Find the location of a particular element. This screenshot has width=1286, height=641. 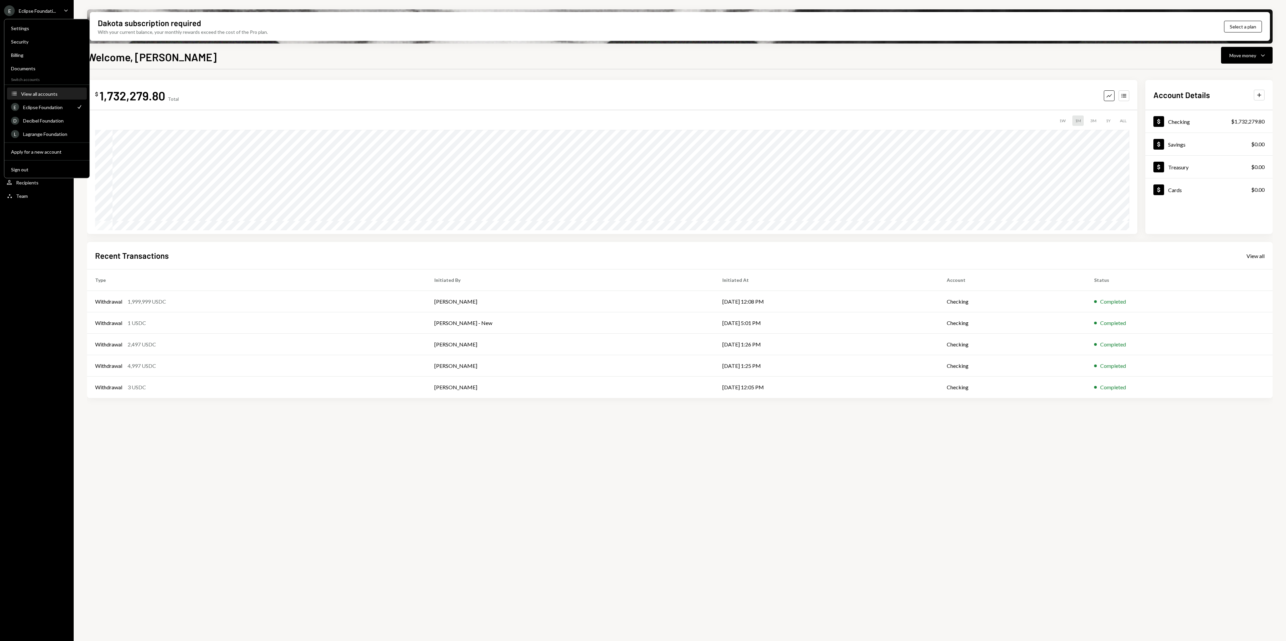

div: Apply for a new account is located at coordinates (47, 151).